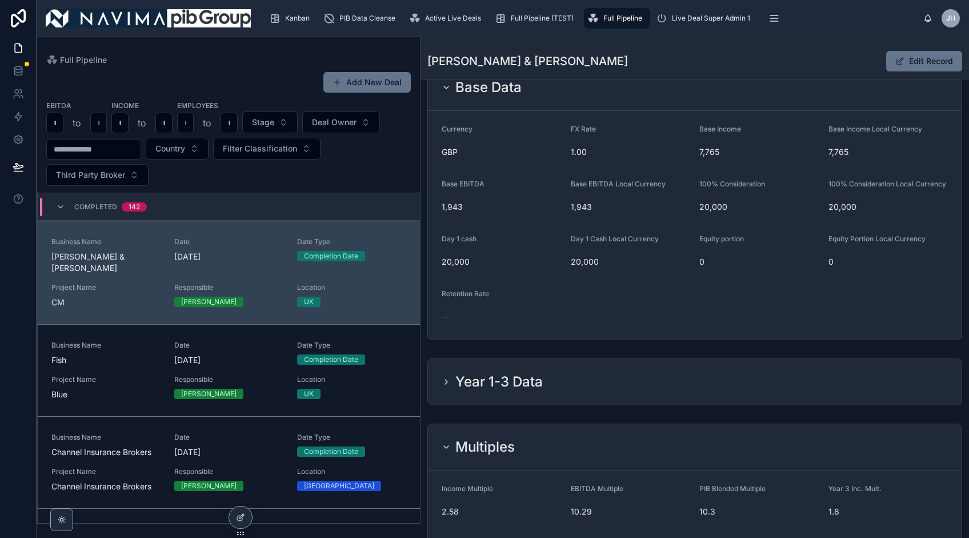  What do you see at coordinates (722, 238) in the screenshot?
I see `span: Equity portion` at bounding box center [722, 238].